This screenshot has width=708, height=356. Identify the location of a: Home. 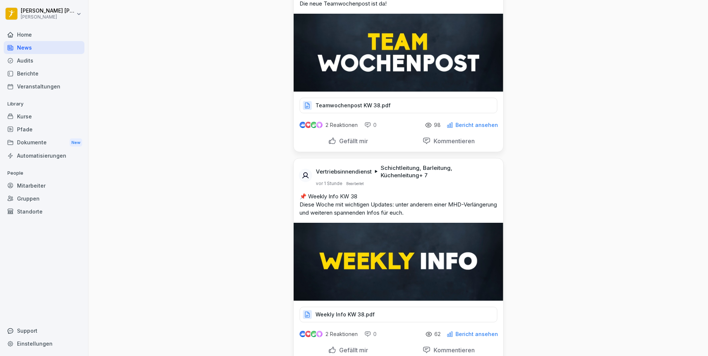
(44, 34).